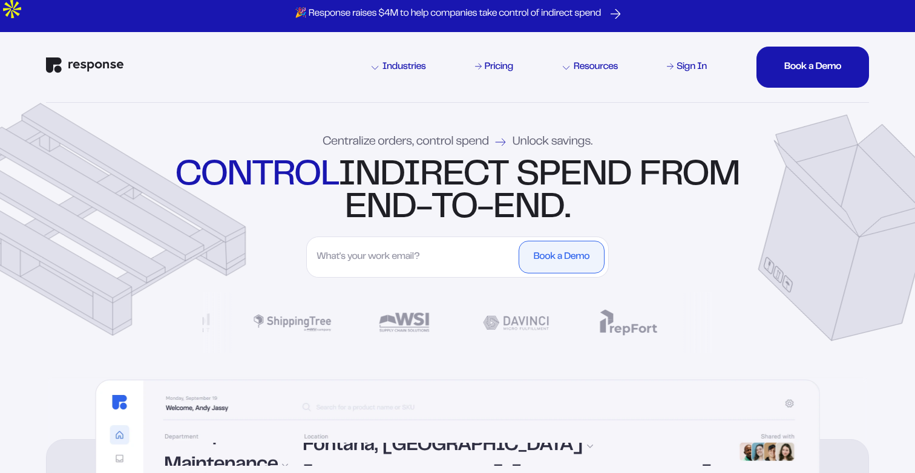 This screenshot has height=473, width=915. I want to click on div: indirect spend from end-to-end., so click(457, 192).